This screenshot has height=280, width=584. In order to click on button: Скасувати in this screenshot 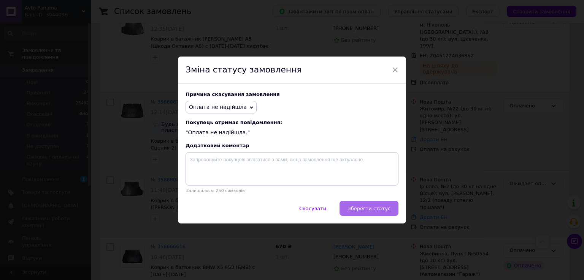, I will do `click(312, 209)`.